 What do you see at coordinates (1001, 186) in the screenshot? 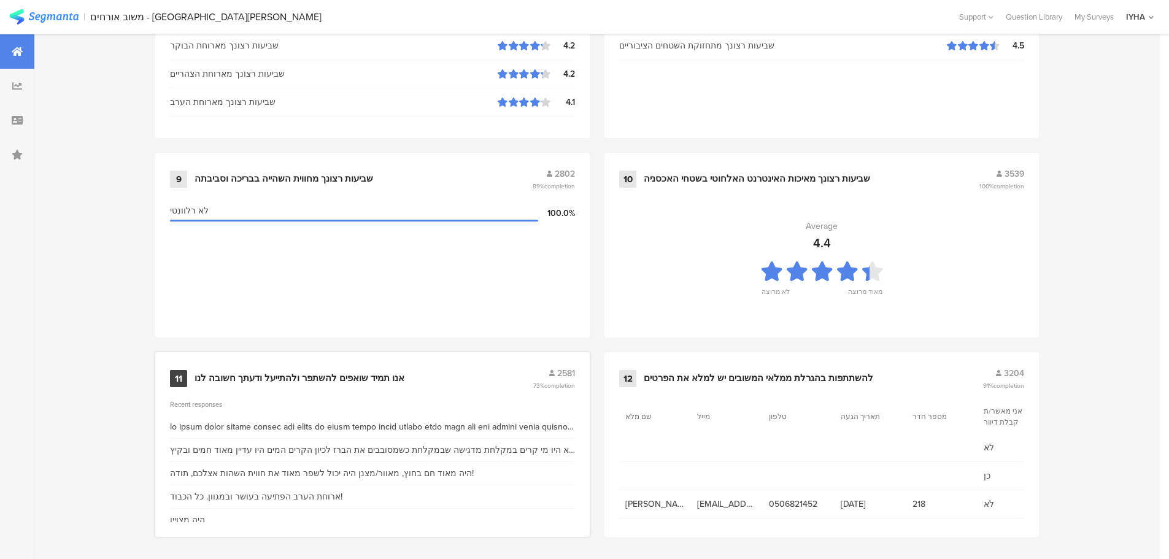
I see `span: 100%` at bounding box center [1001, 186].